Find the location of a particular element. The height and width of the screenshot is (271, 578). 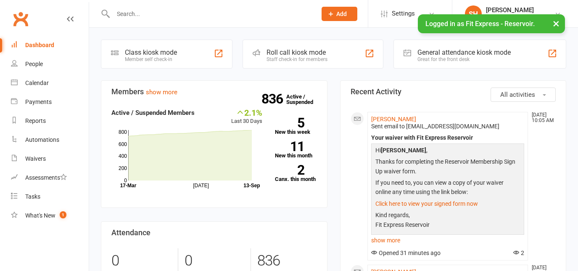

div: Staff check-in for members is located at coordinates (297, 59).